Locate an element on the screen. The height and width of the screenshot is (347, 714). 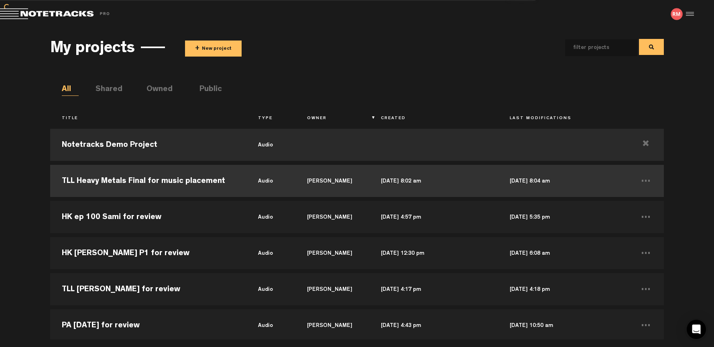
div: Open Intercom Messenger is located at coordinates (696, 330).